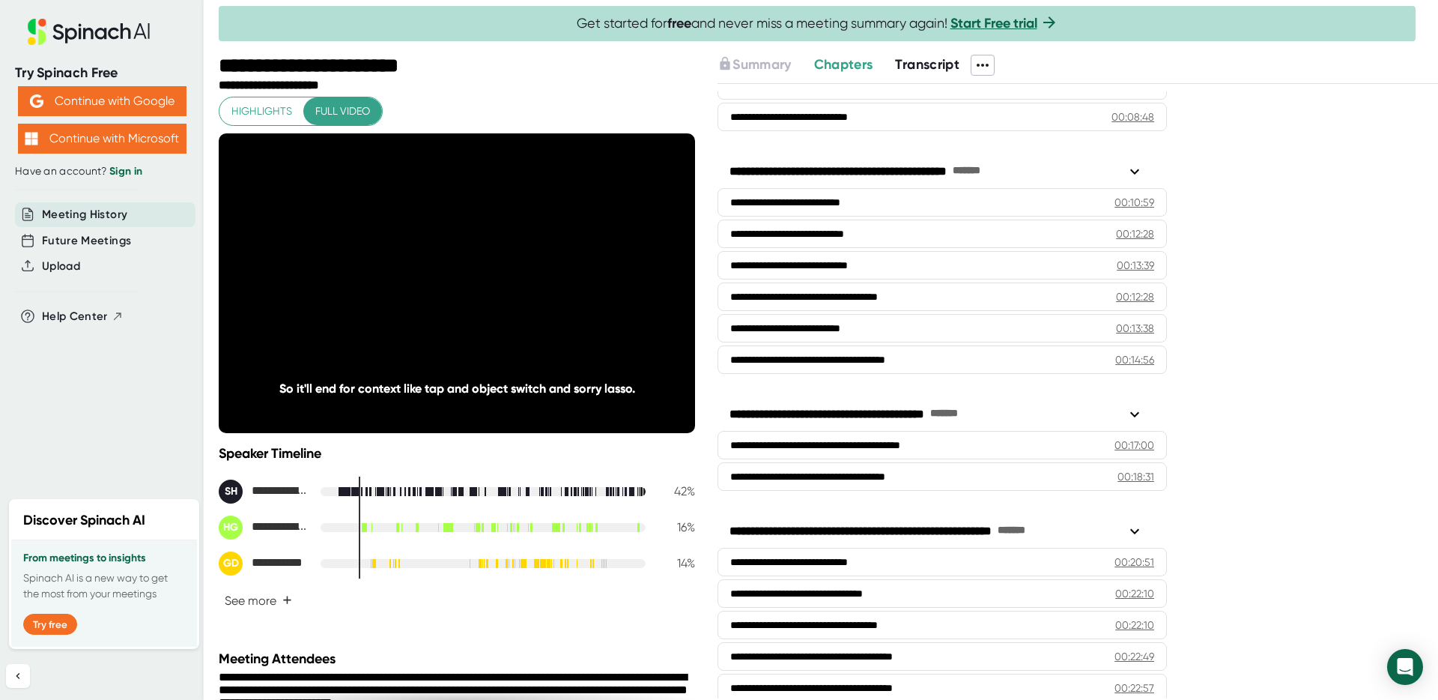 Image resolution: width=1438 pixels, height=700 pixels. Describe the element at coordinates (18, 676) in the screenshot. I see `button: Collapse sidebar` at that location.